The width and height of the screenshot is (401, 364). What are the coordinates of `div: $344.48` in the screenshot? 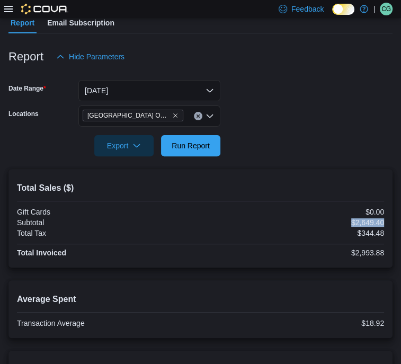 It's located at (294, 233).